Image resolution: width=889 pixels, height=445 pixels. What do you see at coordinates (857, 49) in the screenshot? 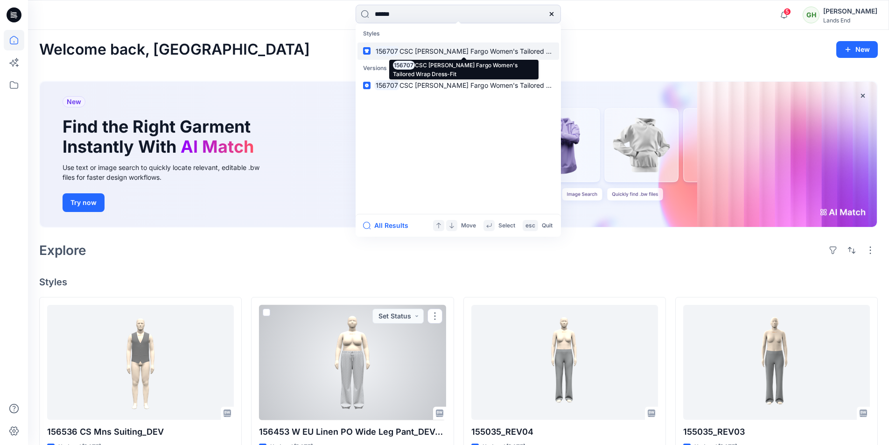
I see `button: New` at bounding box center [857, 49].